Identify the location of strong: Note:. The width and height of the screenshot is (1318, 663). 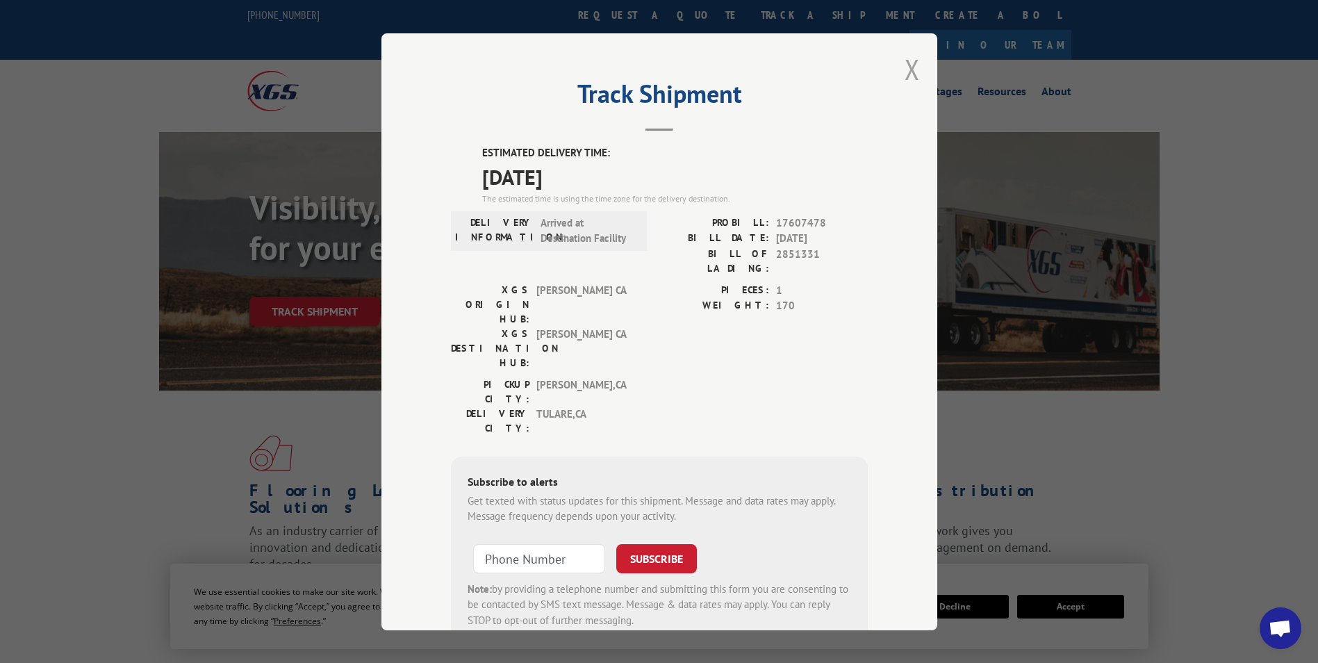
(479, 588).